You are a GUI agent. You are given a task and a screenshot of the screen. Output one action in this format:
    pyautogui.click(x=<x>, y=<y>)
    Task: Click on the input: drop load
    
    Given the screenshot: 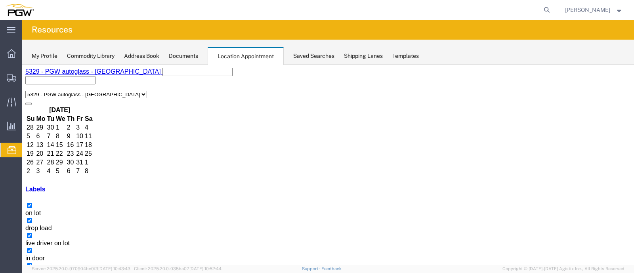 What is the action you would take?
    pyautogui.click(x=7, y=156)
    